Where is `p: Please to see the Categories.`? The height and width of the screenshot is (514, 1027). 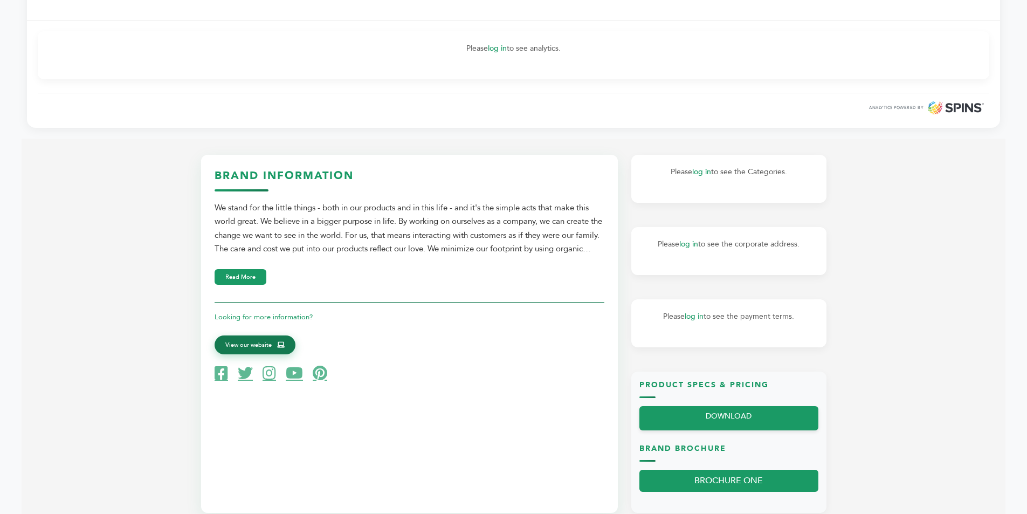
p: Please to see the Categories. is located at coordinates (729, 172).